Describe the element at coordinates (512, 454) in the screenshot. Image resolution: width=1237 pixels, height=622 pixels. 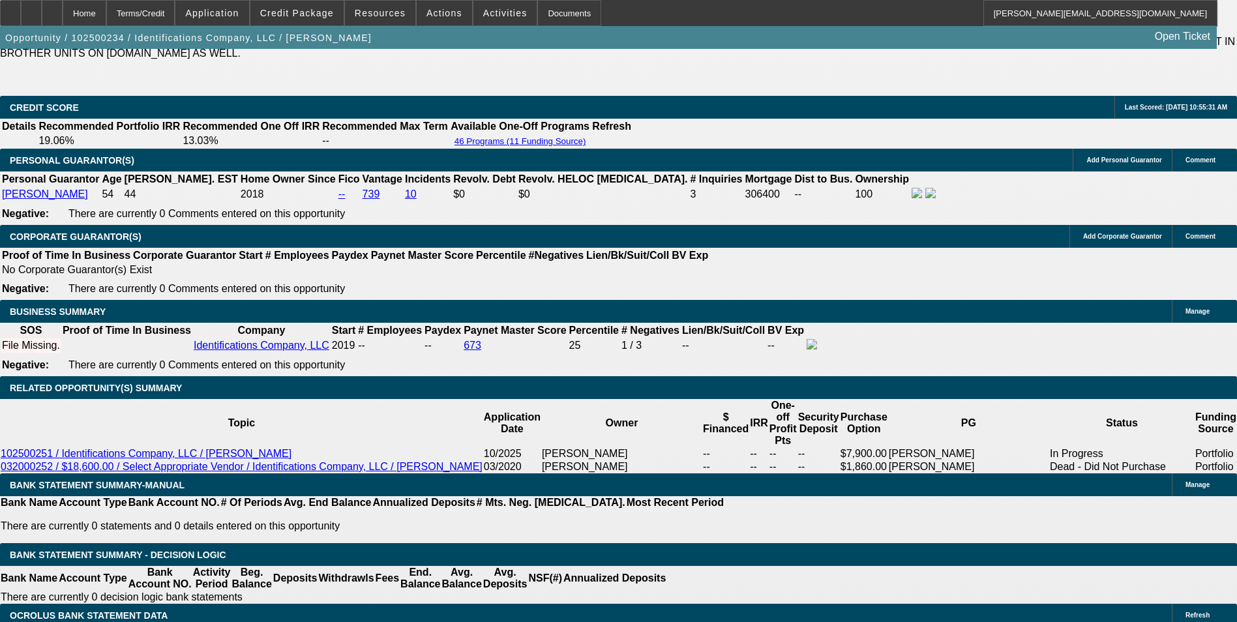
I see `td: 10/2025` at that location.